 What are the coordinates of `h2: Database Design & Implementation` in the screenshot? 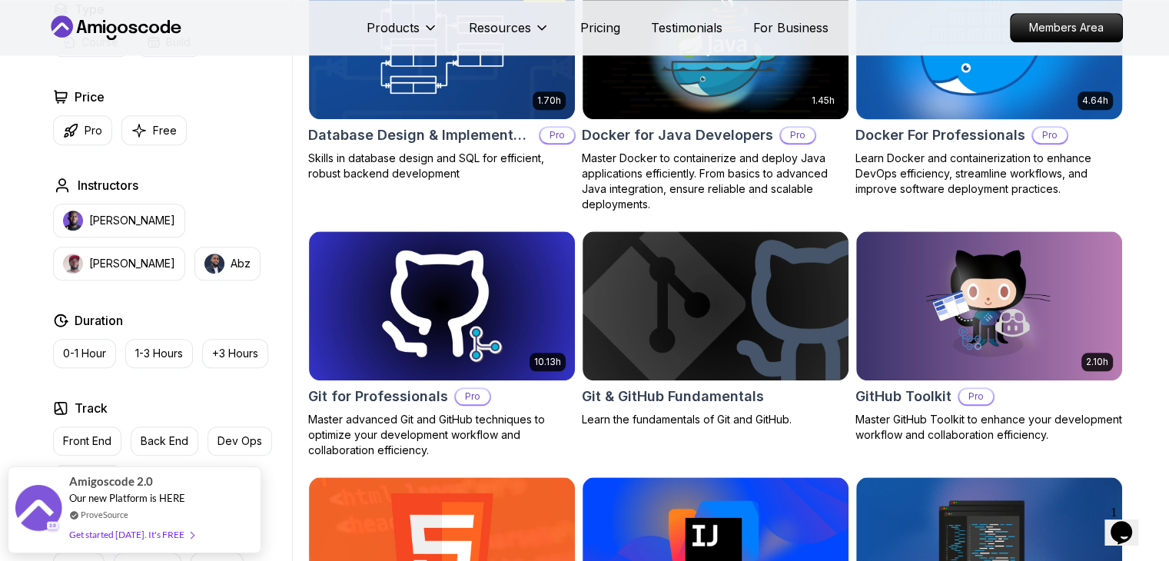 It's located at (421, 135).